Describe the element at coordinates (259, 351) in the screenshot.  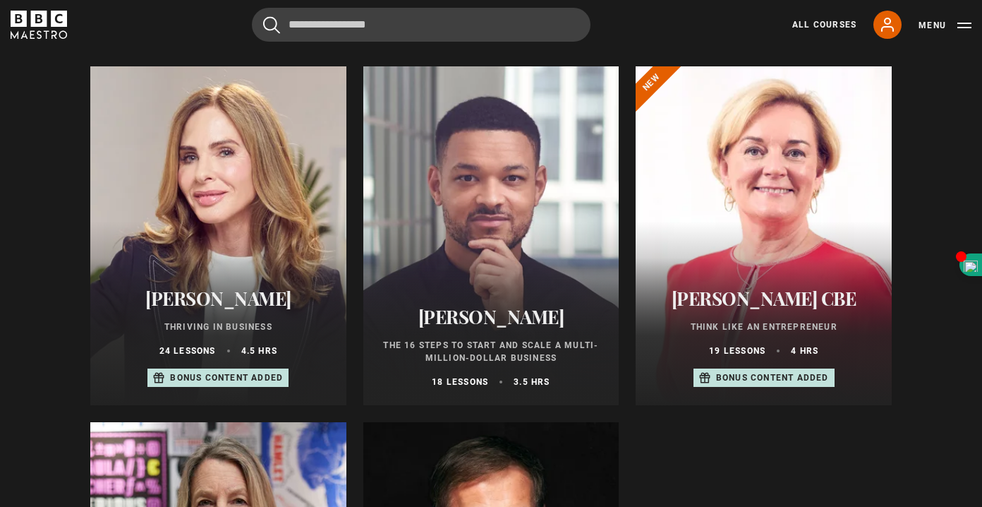
I see `p: 4.5 hrs` at that location.